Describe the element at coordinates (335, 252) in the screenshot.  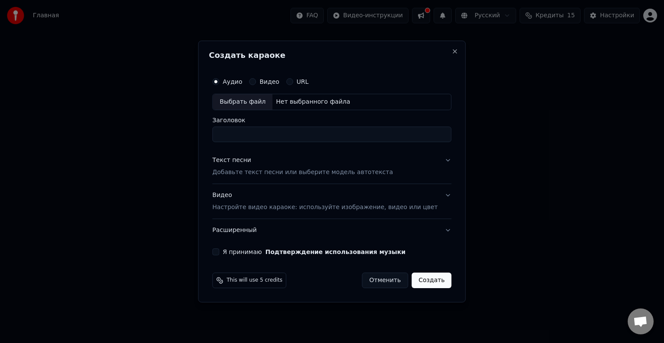
I see `button: Я принимаю` at that location.